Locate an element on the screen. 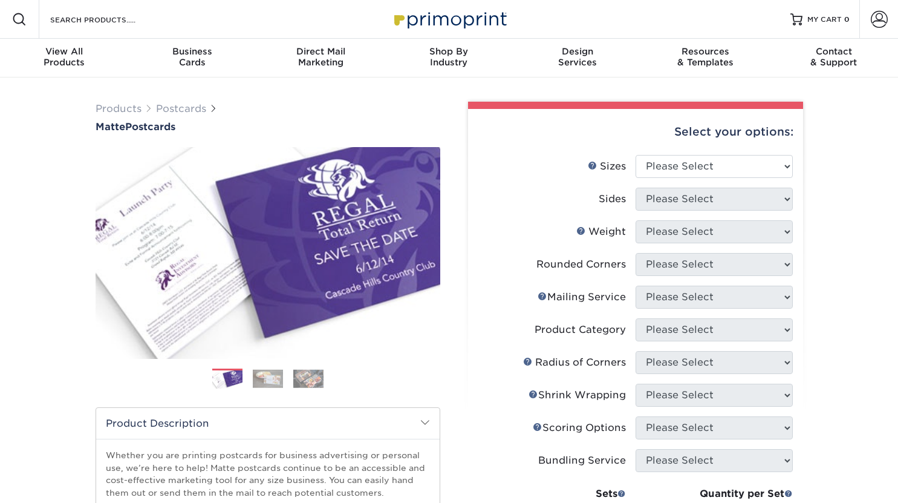  h1: Postcards is located at coordinates (268, 126).